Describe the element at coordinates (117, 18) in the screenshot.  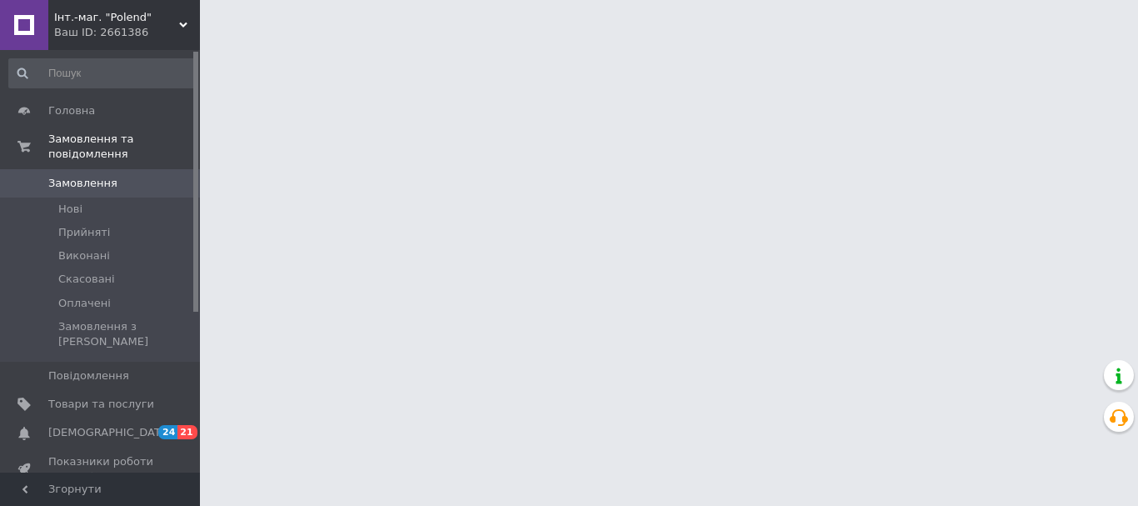
I see `span: Інт.-маг. "Polend"` at that location.